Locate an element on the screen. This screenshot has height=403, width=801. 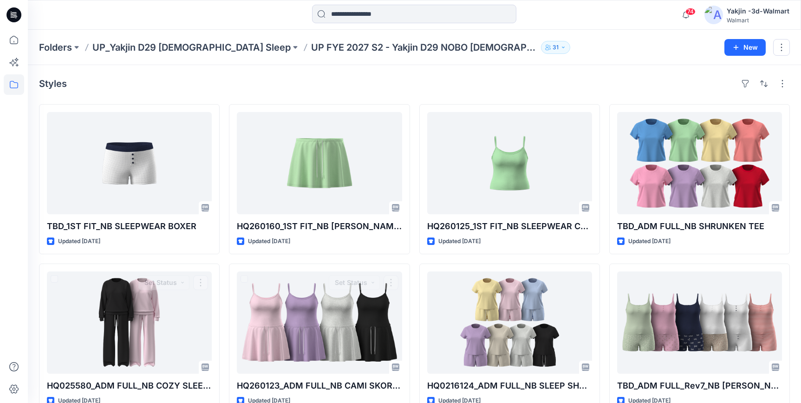
a: Folders is located at coordinates (55, 47).